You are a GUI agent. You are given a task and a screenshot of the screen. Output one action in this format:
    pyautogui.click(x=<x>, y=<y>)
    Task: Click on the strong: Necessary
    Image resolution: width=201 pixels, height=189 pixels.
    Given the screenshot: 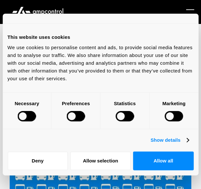 What is the action you would take?
    pyautogui.click(x=27, y=103)
    